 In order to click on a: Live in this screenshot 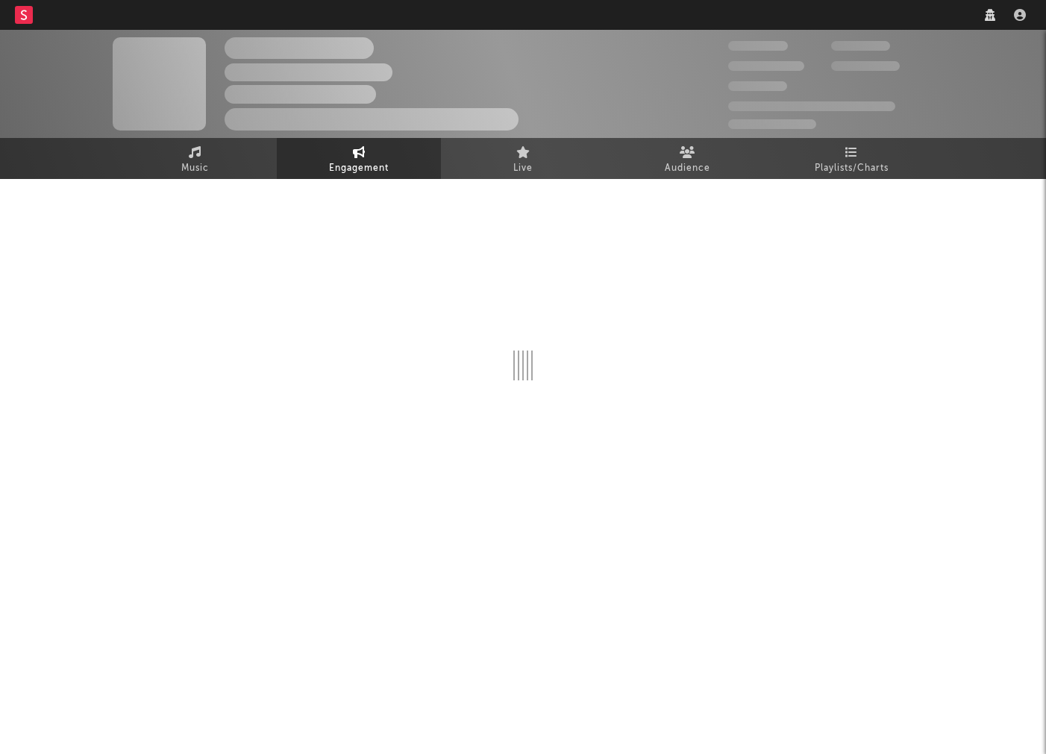, I will do `click(523, 158)`.